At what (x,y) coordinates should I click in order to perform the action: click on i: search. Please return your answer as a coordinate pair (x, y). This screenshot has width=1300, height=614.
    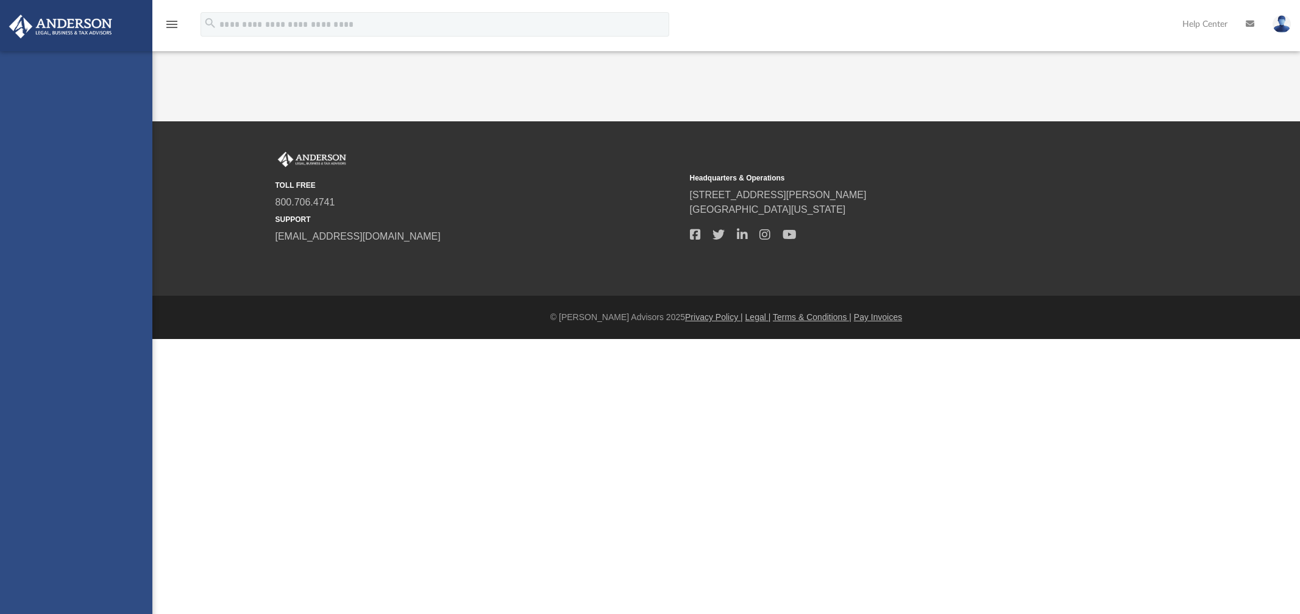
    Looking at the image, I should click on (210, 23).